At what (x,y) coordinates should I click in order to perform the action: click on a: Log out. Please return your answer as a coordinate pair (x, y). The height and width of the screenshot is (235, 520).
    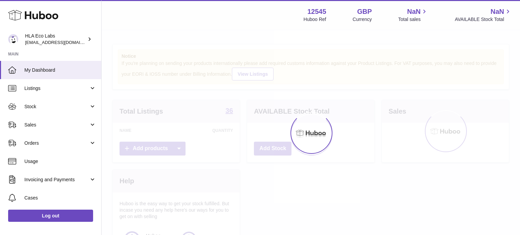
    Looking at the image, I should click on (50, 216).